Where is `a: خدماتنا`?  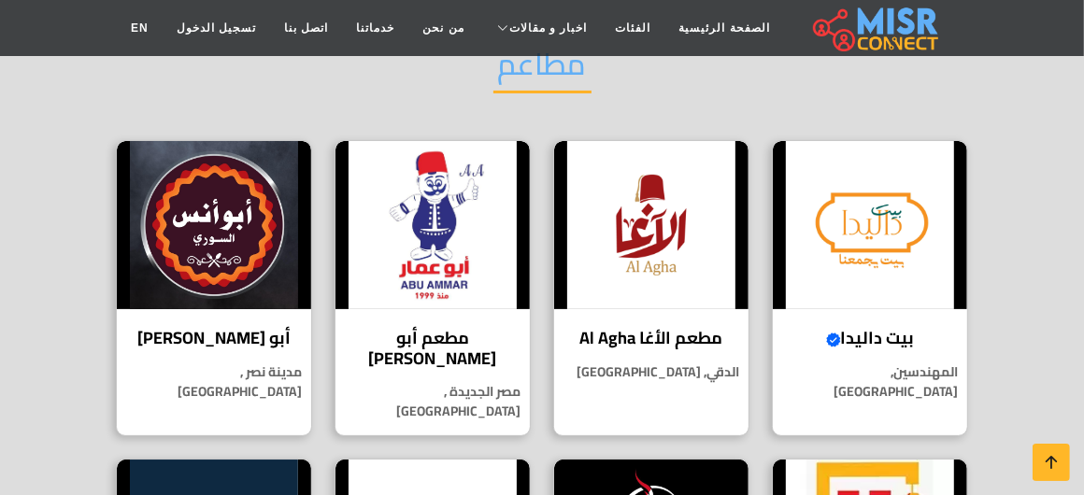 a: خدماتنا is located at coordinates (375, 28).